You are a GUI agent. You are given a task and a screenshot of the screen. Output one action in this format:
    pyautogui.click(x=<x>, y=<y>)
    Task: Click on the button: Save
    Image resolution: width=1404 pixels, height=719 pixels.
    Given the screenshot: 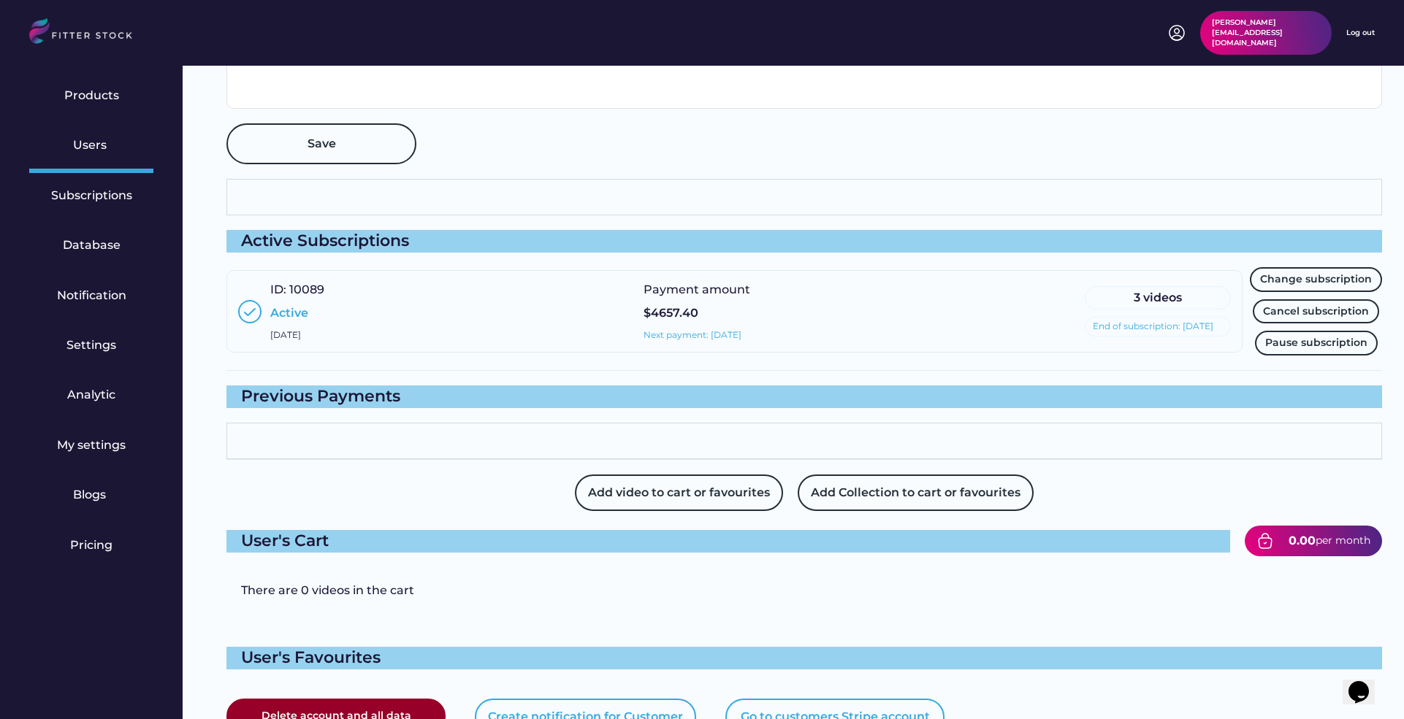 What is the action you would take?
    pyautogui.click(x=321, y=144)
    